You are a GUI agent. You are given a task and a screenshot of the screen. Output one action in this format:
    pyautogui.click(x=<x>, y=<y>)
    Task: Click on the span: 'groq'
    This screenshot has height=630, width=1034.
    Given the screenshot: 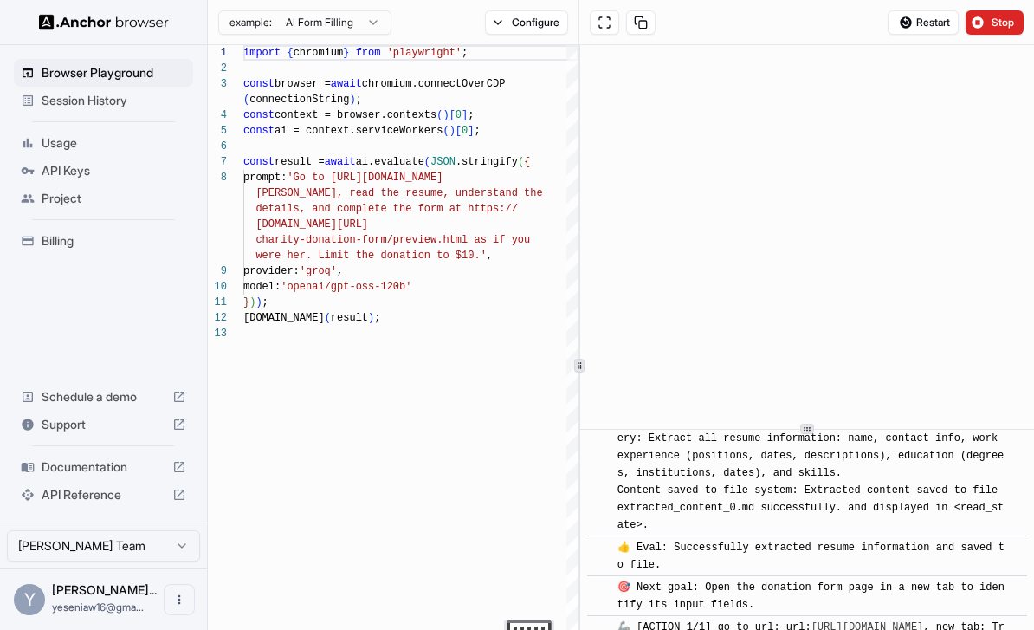 What is the action you would take?
    pyautogui.click(x=318, y=271)
    